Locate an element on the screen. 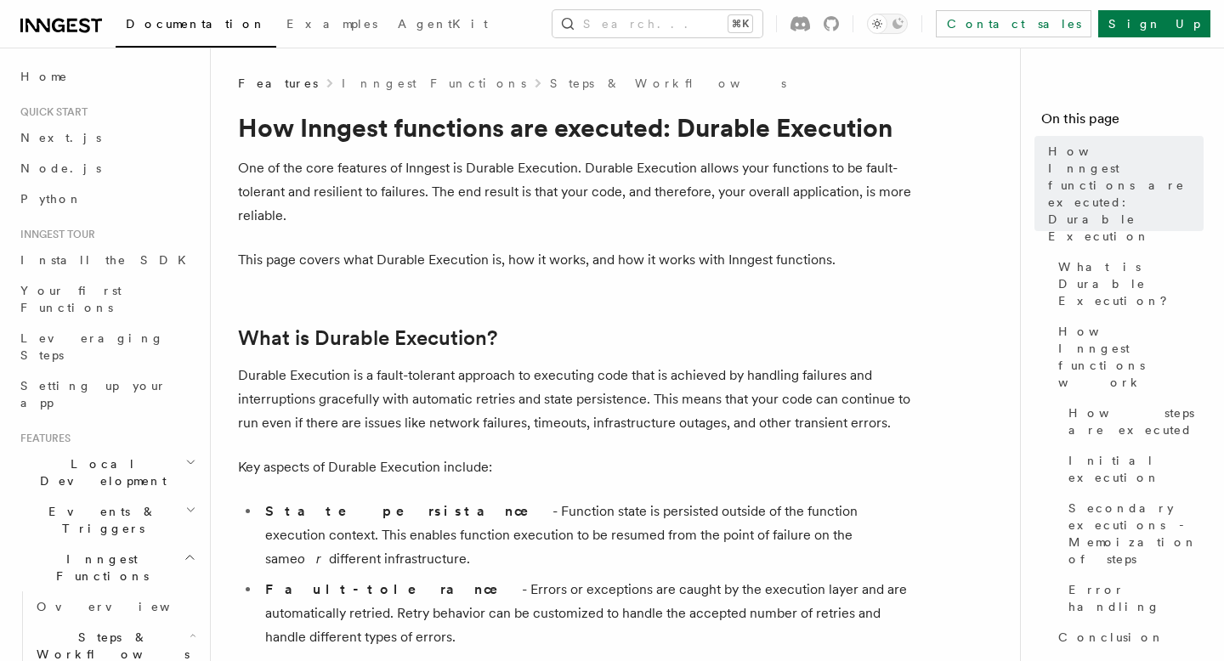  span: Node.js is located at coordinates (60, 168).